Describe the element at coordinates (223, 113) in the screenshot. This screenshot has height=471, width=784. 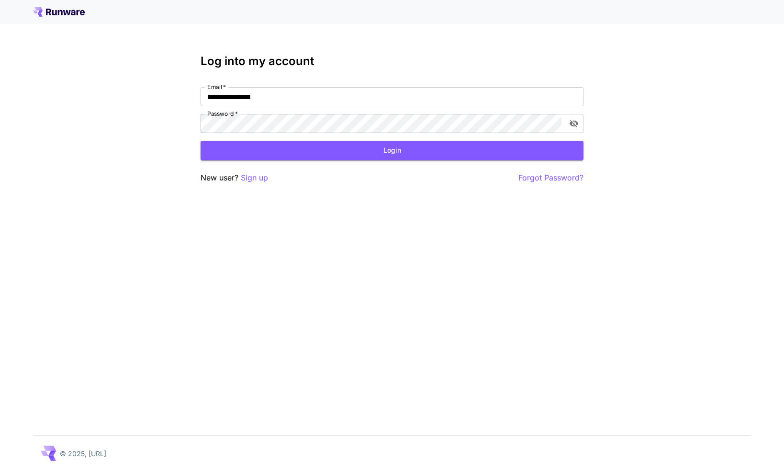
I see `label: Password` at that location.